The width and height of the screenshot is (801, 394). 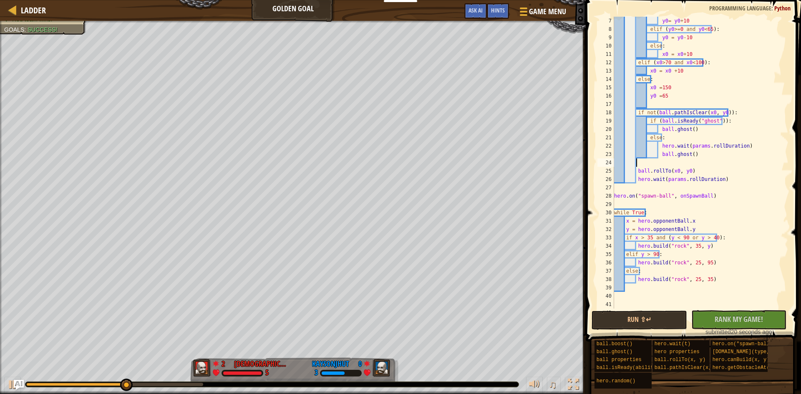 What do you see at coordinates (740, 8) in the screenshot?
I see `span: Programming language` at bounding box center [740, 8].